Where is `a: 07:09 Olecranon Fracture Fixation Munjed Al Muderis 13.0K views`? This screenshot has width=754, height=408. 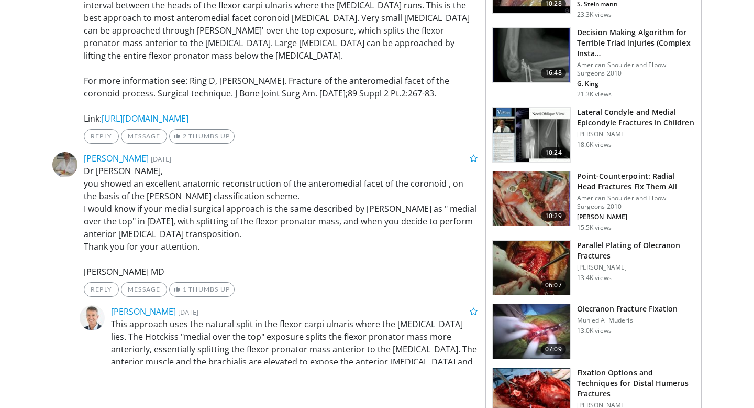 a: 07:09 Olecranon Fracture Fixation Munjed Al Muderis 13.0K views is located at coordinates (593, 331).